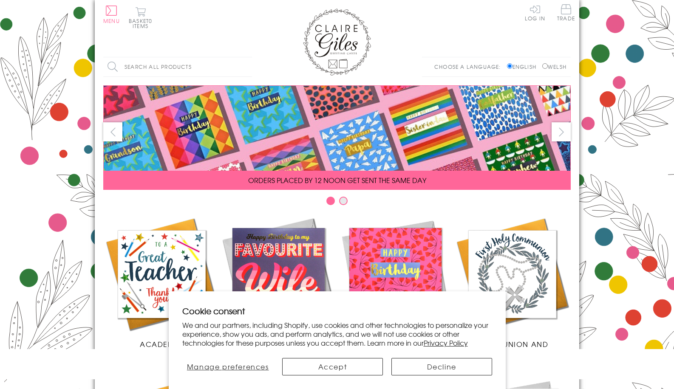  What do you see at coordinates (111, 14) in the screenshot?
I see `button: Menu` at bounding box center [111, 14].